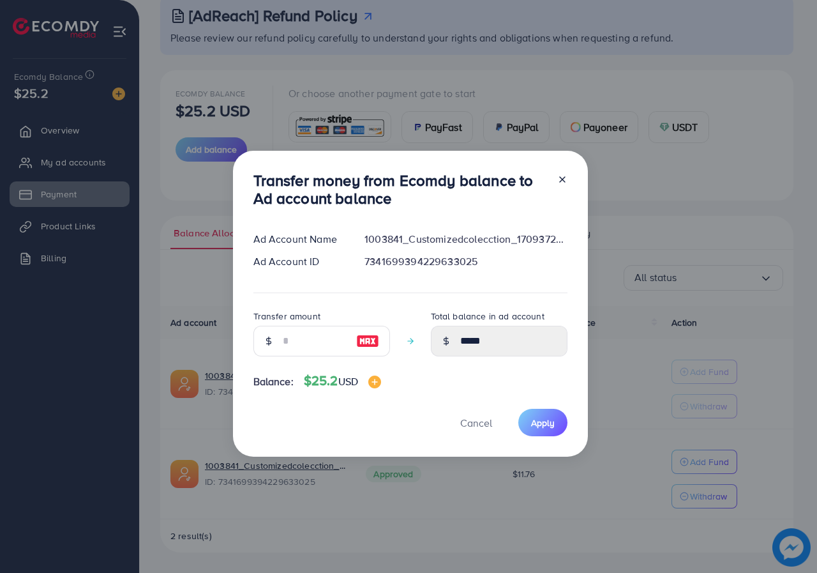 The height and width of the screenshot is (573, 817). I want to click on button: Cancel, so click(476, 422).